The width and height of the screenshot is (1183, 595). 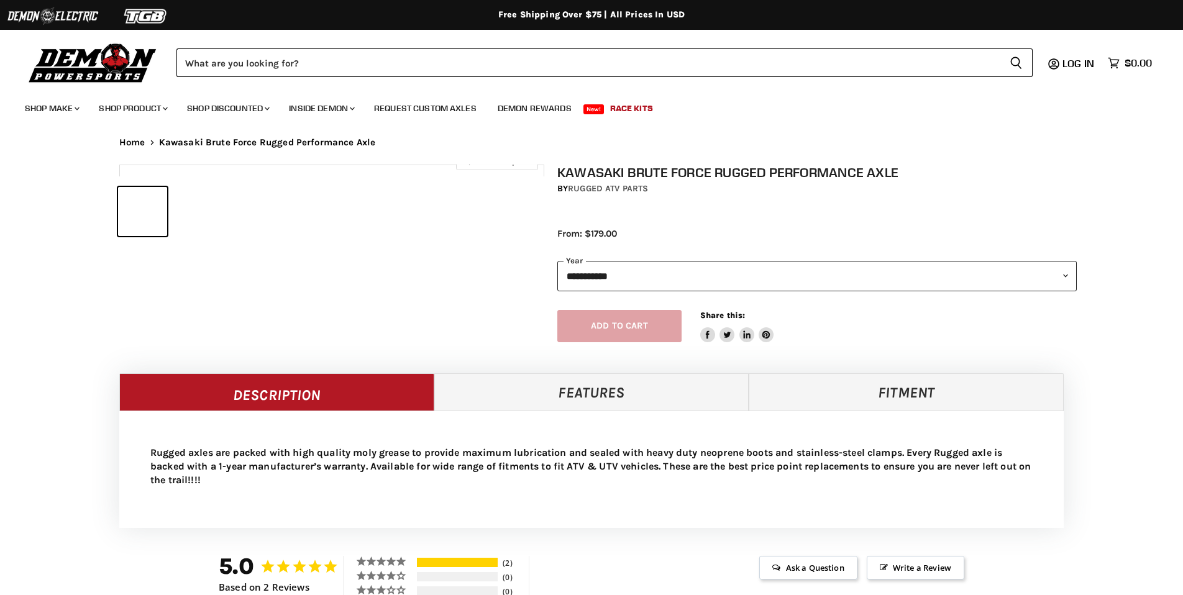 I want to click on a: Fitment, so click(x=906, y=392).